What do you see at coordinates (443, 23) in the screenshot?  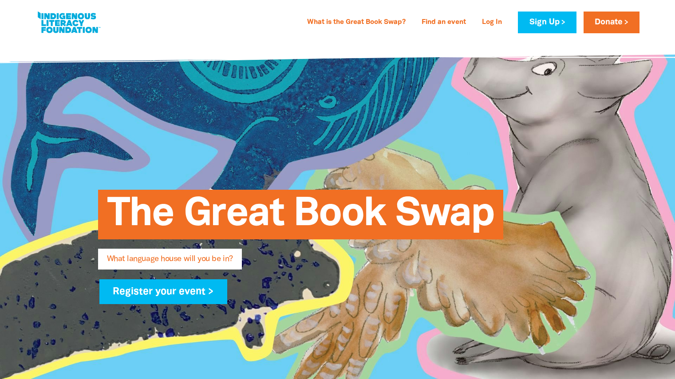 I see `a: Find an event` at bounding box center [443, 23].